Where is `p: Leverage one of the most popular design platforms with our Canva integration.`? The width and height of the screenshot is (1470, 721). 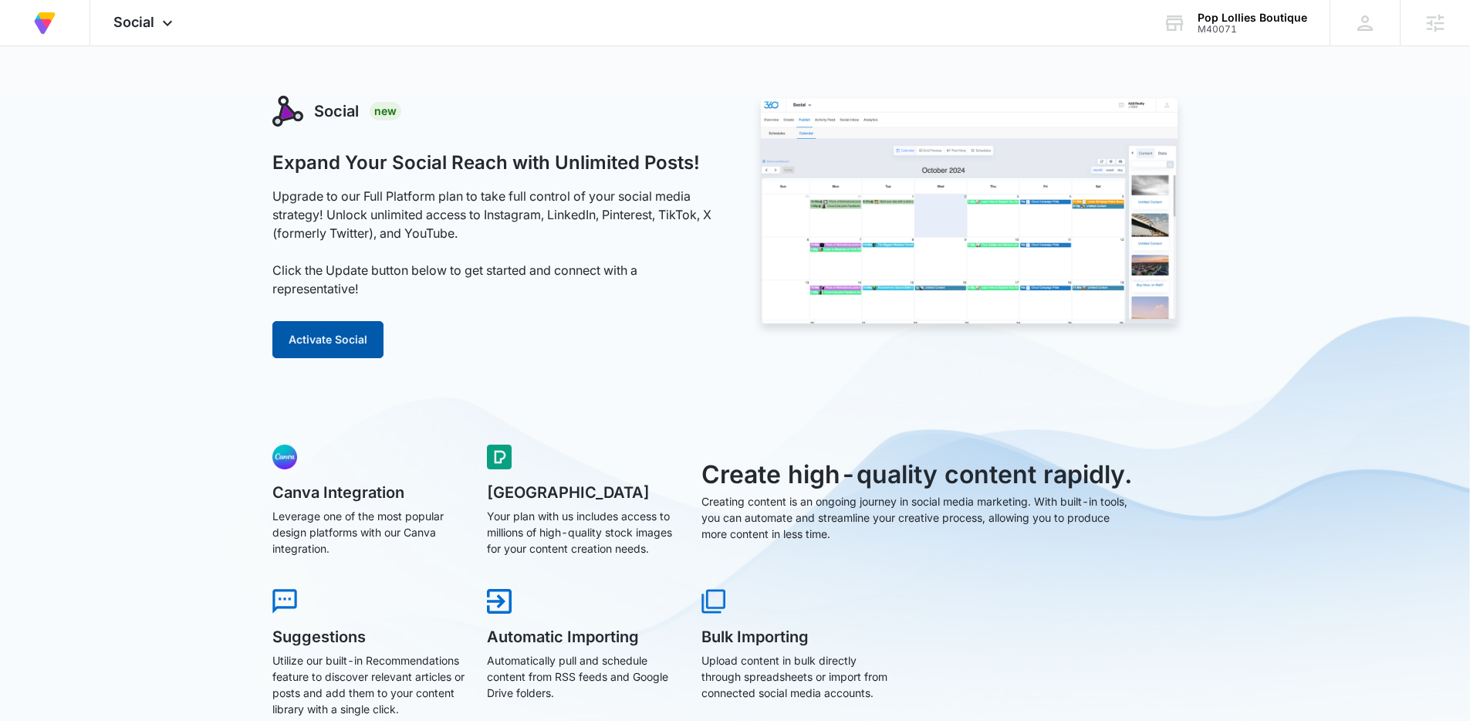
p: Leverage one of the most popular design platforms with our Canva integration. is located at coordinates (369, 532).